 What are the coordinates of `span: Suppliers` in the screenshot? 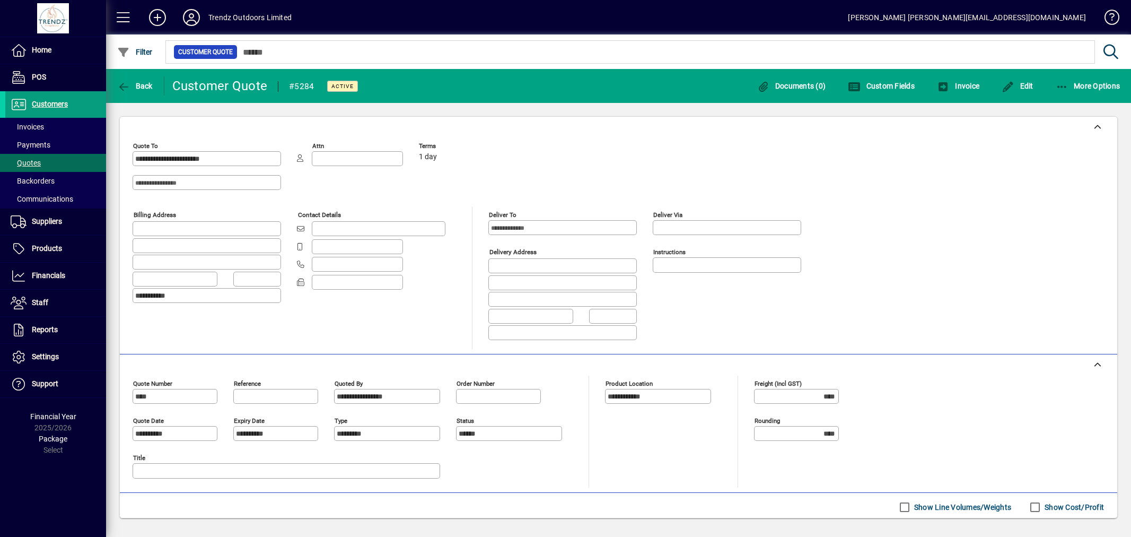 It's located at (47, 221).